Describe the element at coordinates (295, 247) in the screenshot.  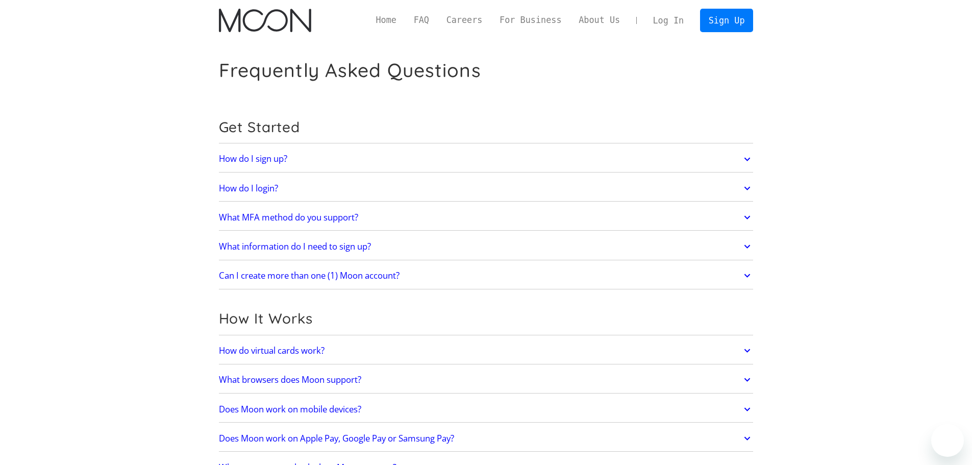
I see `h2: What information do I need to sign up?` at that location.